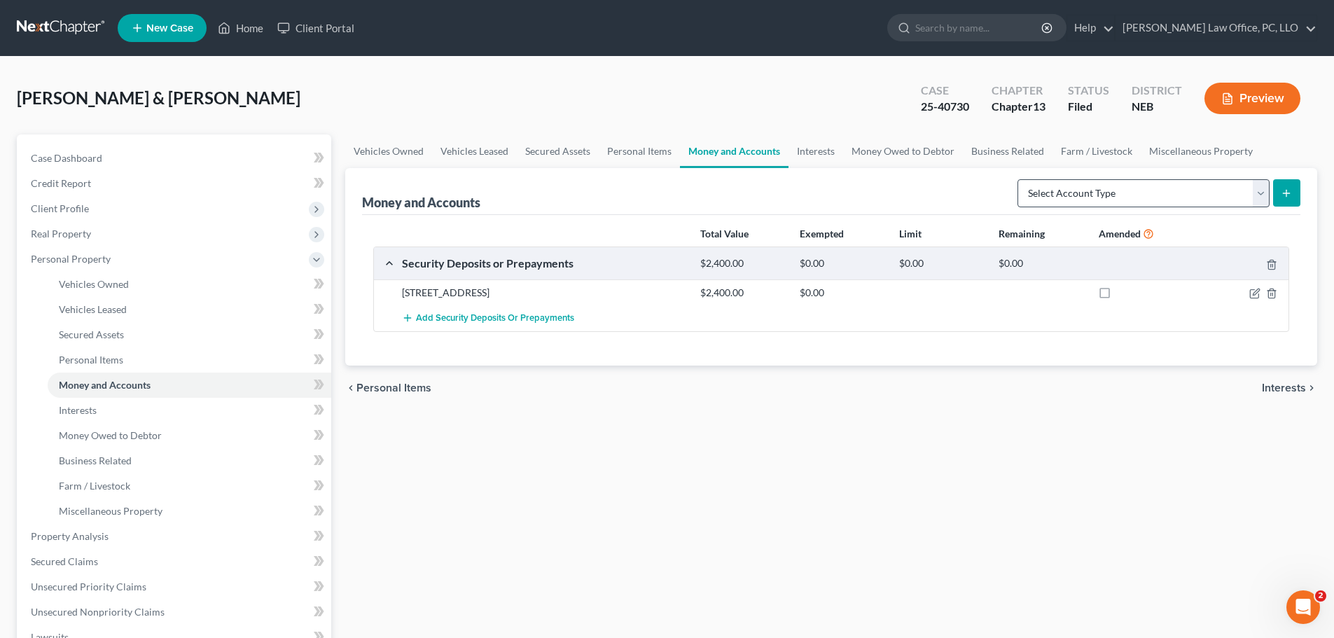 The width and height of the screenshot is (1334, 638). Describe the element at coordinates (979, 27) in the screenshot. I see `input: Search by name...` at that location.